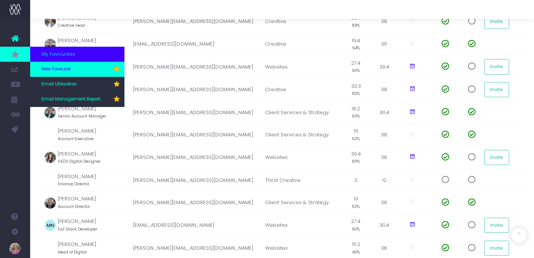  Describe the element at coordinates (74, 184) in the screenshot. I see `small: Finance Director` at that location.